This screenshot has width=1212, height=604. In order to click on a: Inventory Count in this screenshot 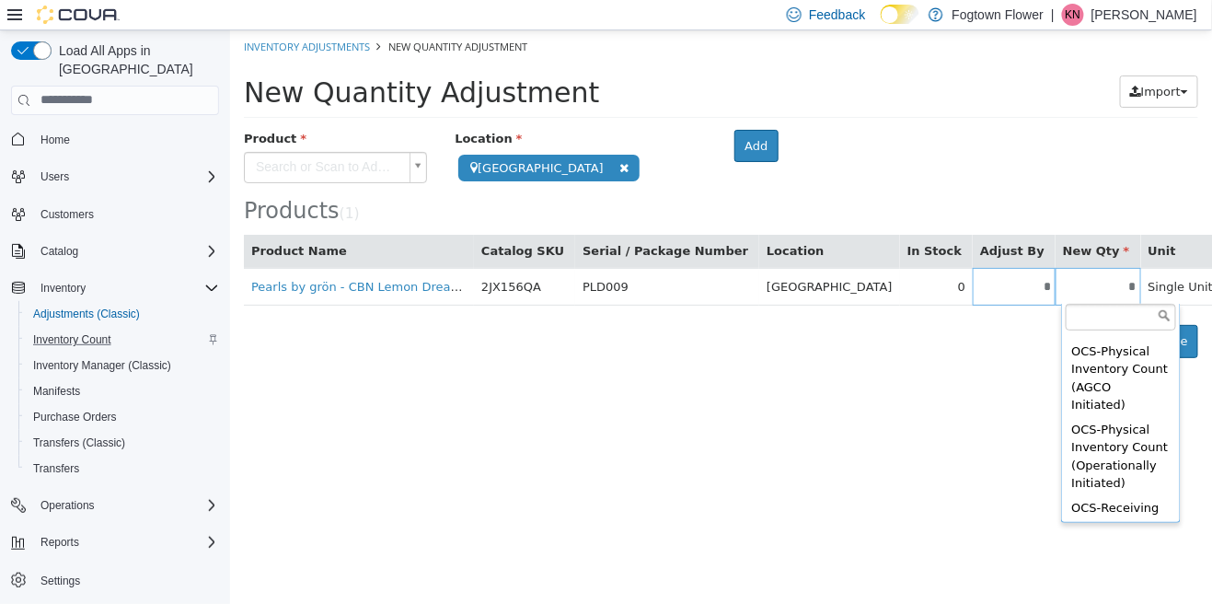, I will do `click(72, 340)`.